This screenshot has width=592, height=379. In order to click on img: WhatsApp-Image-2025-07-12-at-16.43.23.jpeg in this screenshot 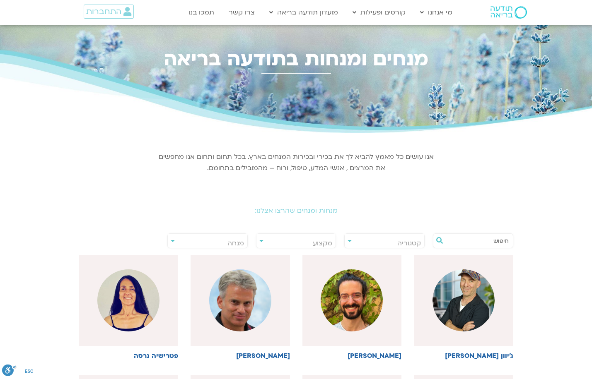, I will do `click(128, 301)`.